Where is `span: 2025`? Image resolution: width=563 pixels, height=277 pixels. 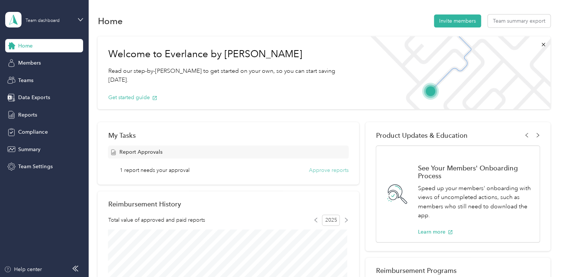
span: 2025 is located at coordinates (331, 220).